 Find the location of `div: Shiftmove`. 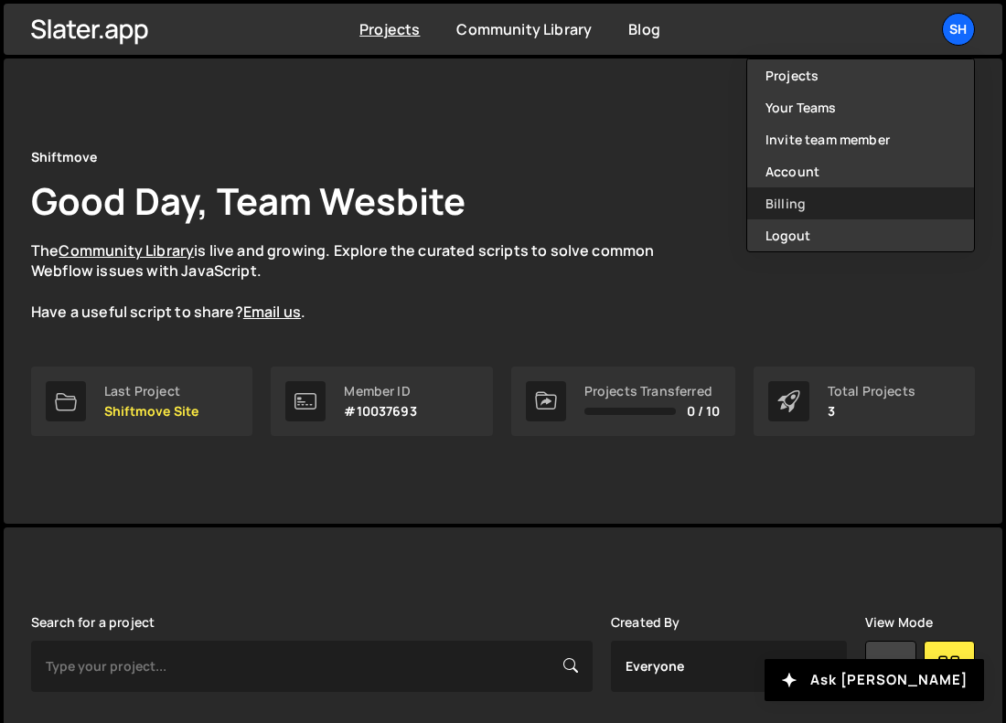

div: Shiftmove is located at coordinates (64, 157).